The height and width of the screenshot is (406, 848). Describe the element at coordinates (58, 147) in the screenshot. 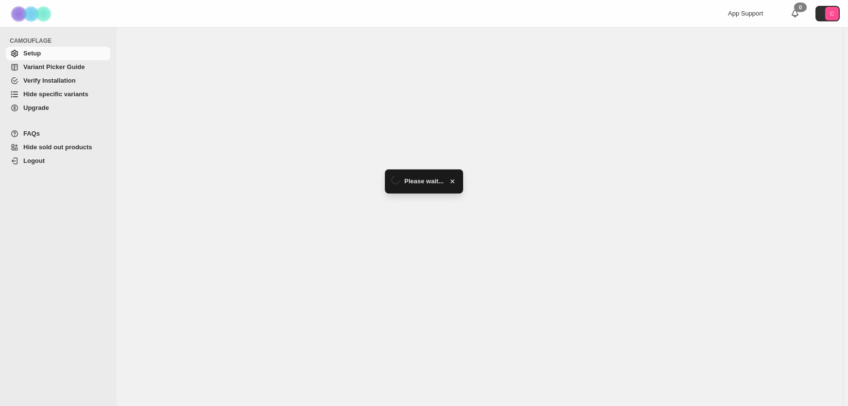

I see `span: Hide sold out products` at that location.